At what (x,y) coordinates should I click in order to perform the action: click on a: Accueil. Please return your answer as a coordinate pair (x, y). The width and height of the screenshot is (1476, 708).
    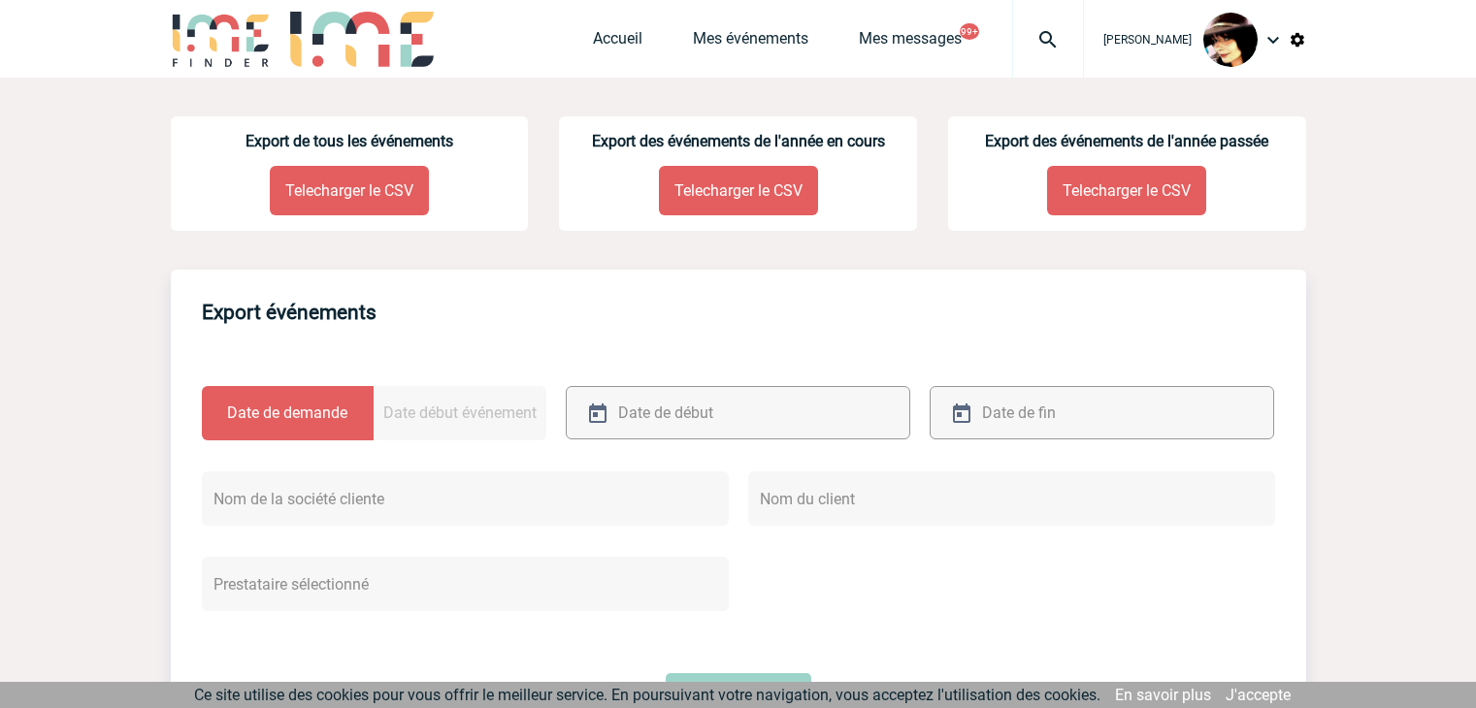
    Looking at the image, I should click on (617, 43).